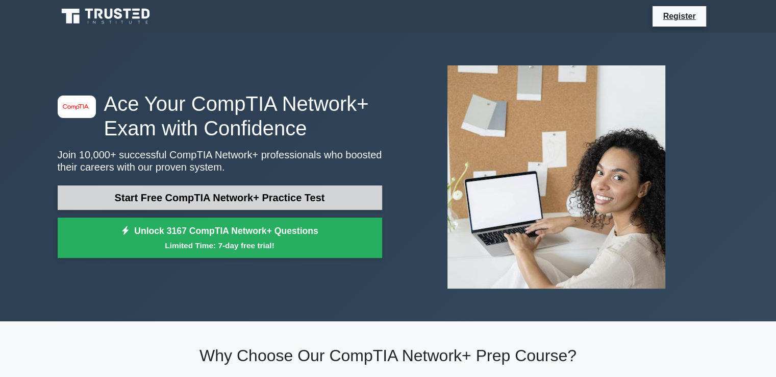 This screenshot has width=776, height=377. I want to click on h2: Why Choose Our CompTIA Network+ Prep Course?, so click(388, 355).